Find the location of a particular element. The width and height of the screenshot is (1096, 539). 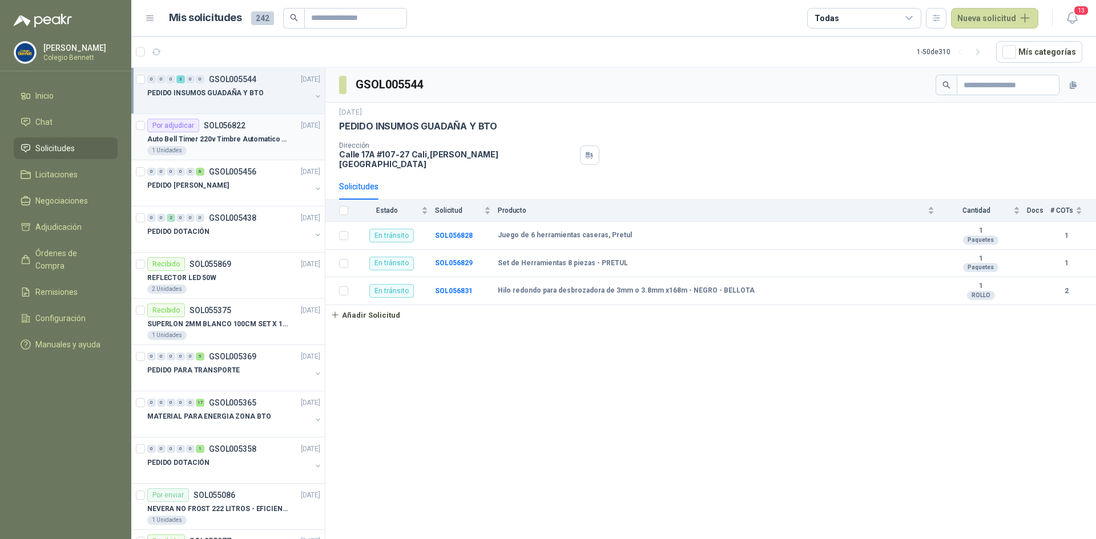

span: Órdenes de Compra is located at coordinates (71, 260).